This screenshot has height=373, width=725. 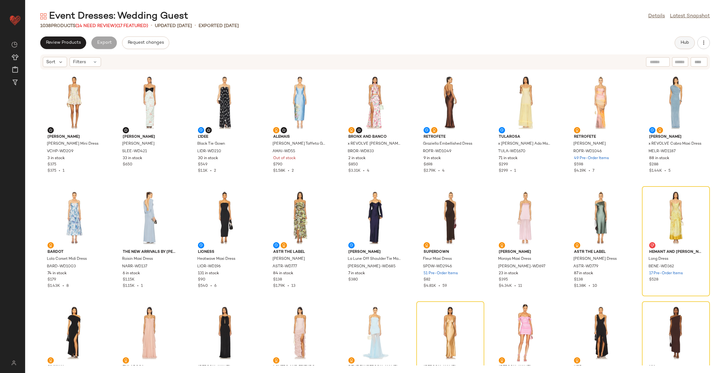 What do you see at coordinates (586, 267) in the screenshot?
I see `span: ASTR-WD779` at bounding box center [586, 267].